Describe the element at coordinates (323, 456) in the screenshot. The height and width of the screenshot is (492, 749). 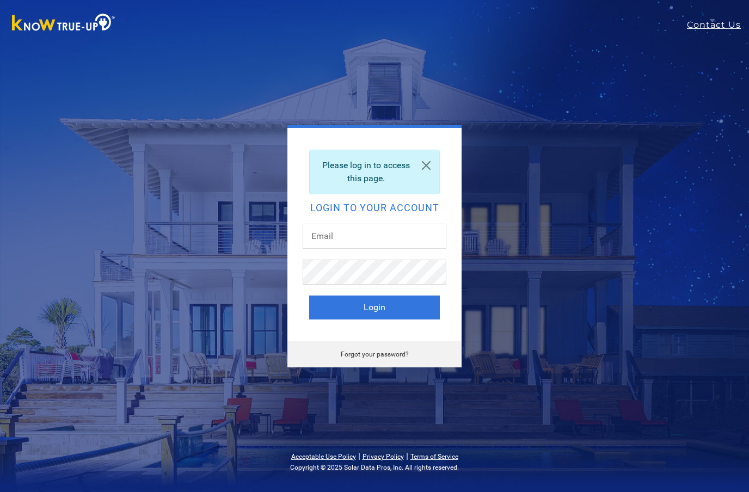
I see `a: Acceptable Use Policy` at that location.